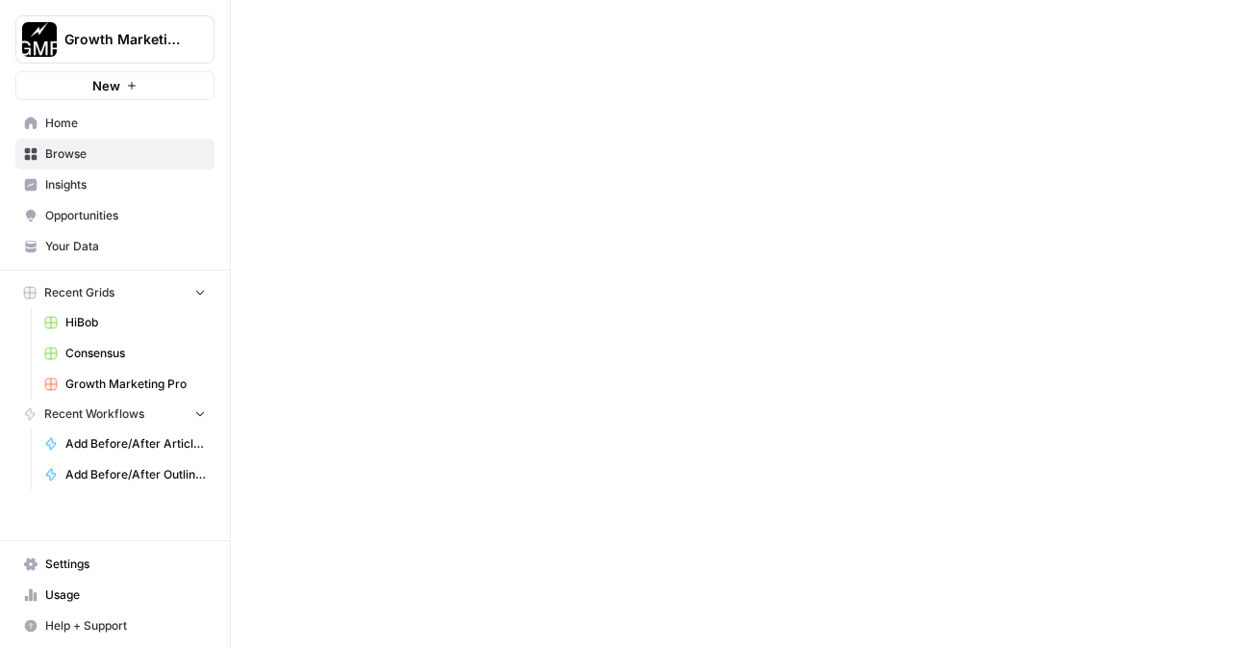  Describe the element at coordinates (125, 353) in the screenshot. I see `a: Consensus` at that location.